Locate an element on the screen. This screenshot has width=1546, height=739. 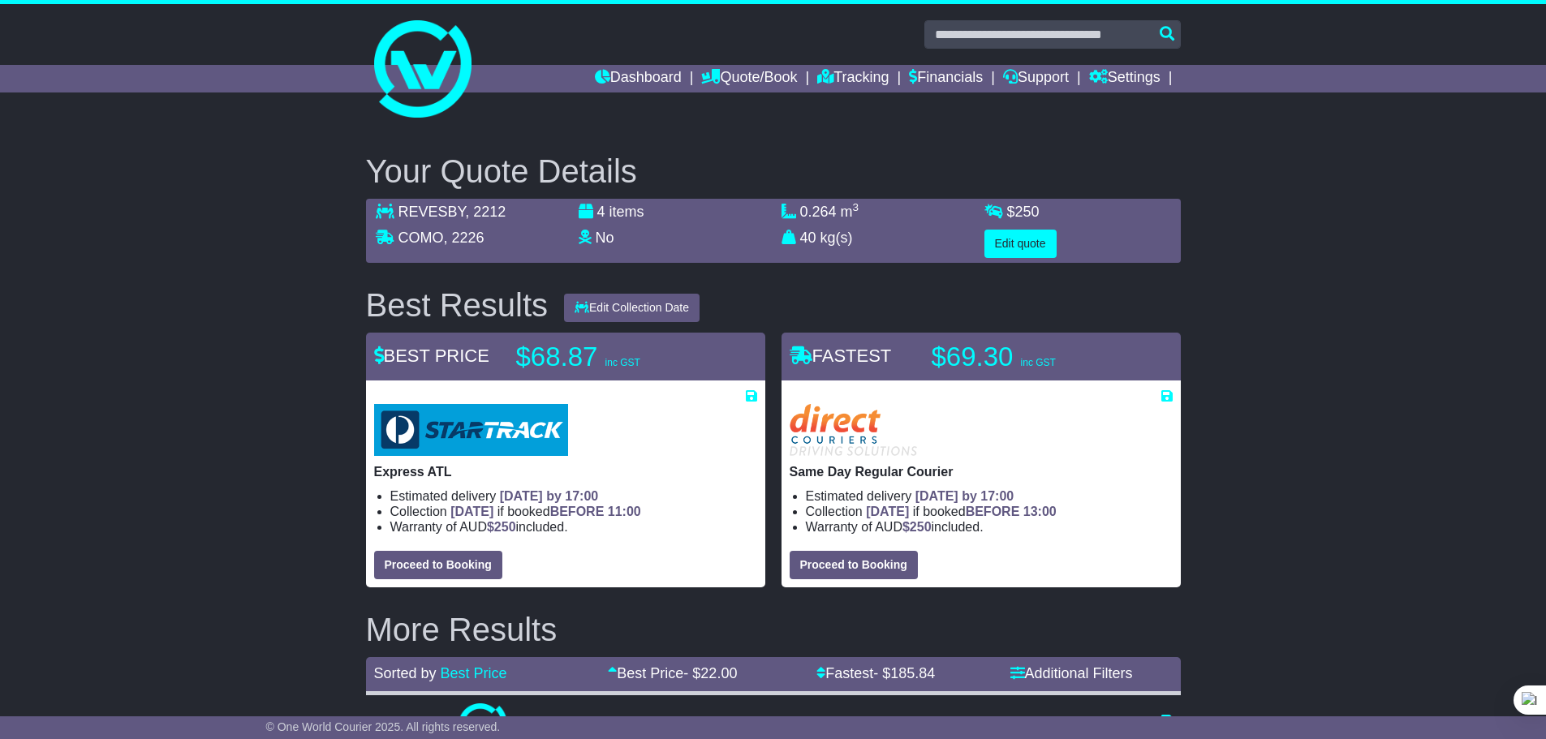
span: 4 is located at coordinates (601, 212).